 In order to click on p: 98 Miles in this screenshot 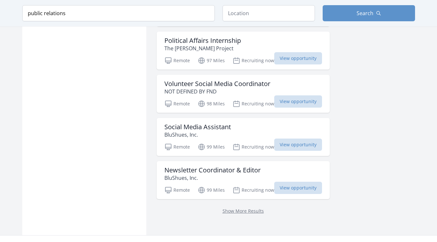, I will do `click(211, 104)`.